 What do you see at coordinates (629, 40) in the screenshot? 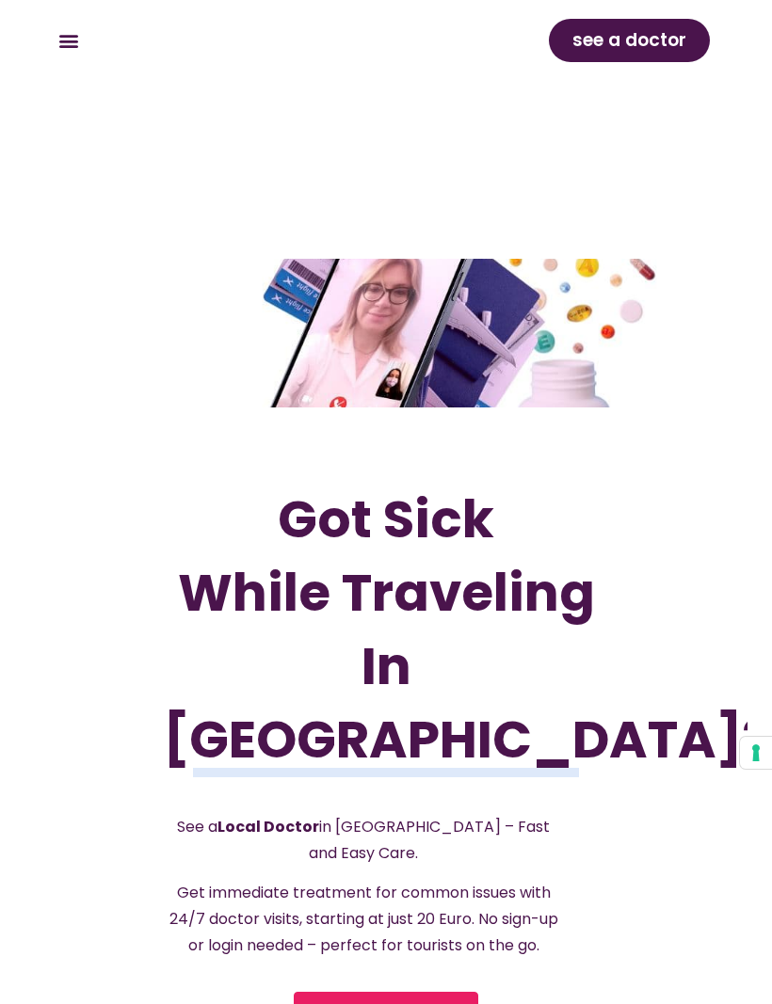
I see `a: see a doctor` at bounding box center [629, 40].